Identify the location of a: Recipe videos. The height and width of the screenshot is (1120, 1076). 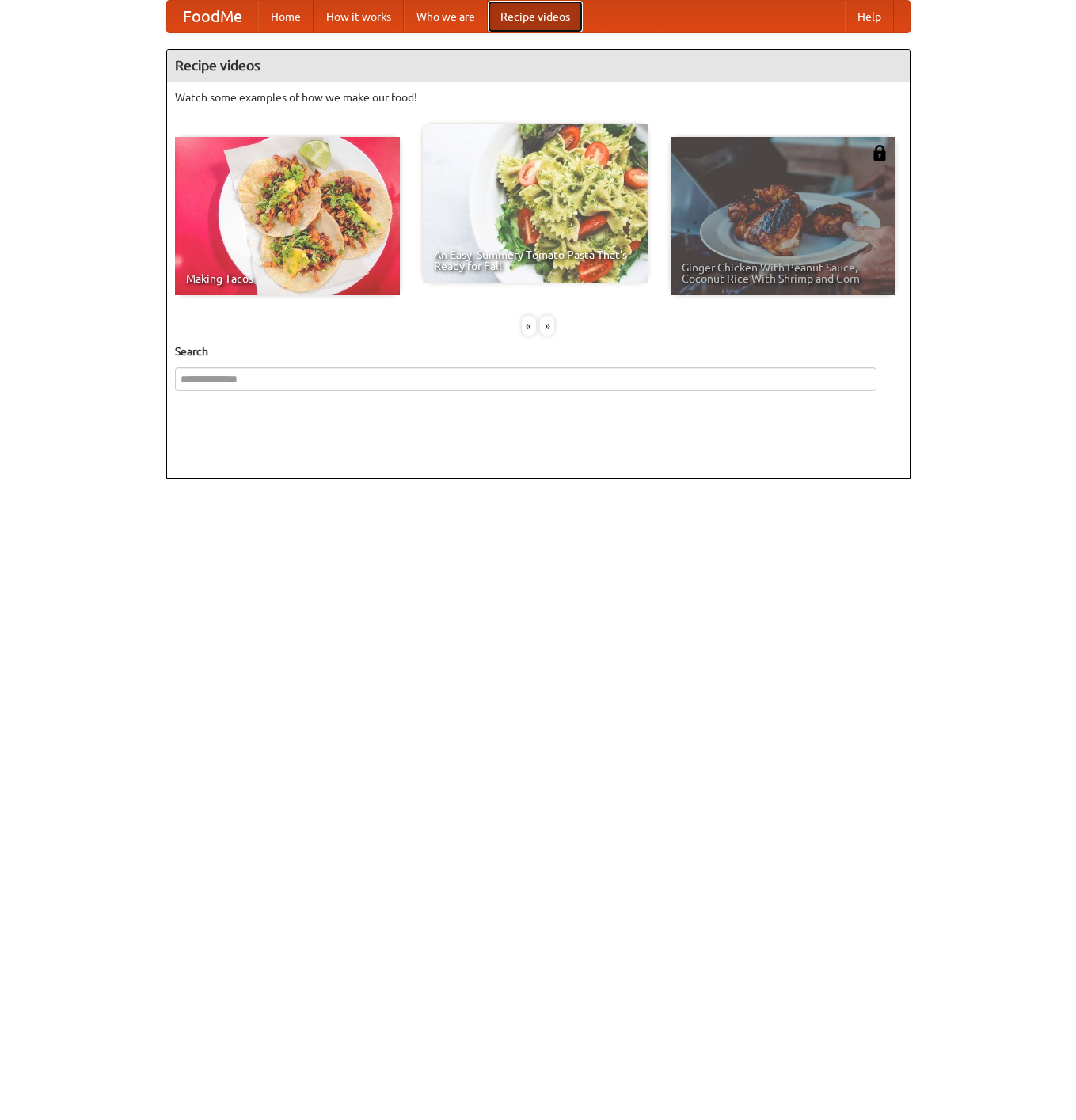
(536, 17).